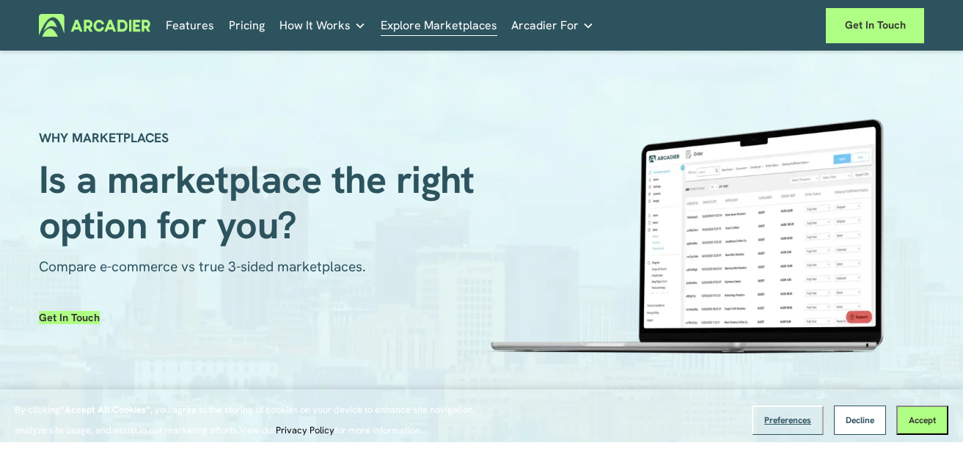 Image resolution: width=963 pixels, height=451 pixels. I want to click on a: Privacy Policy, so click(305, 430).